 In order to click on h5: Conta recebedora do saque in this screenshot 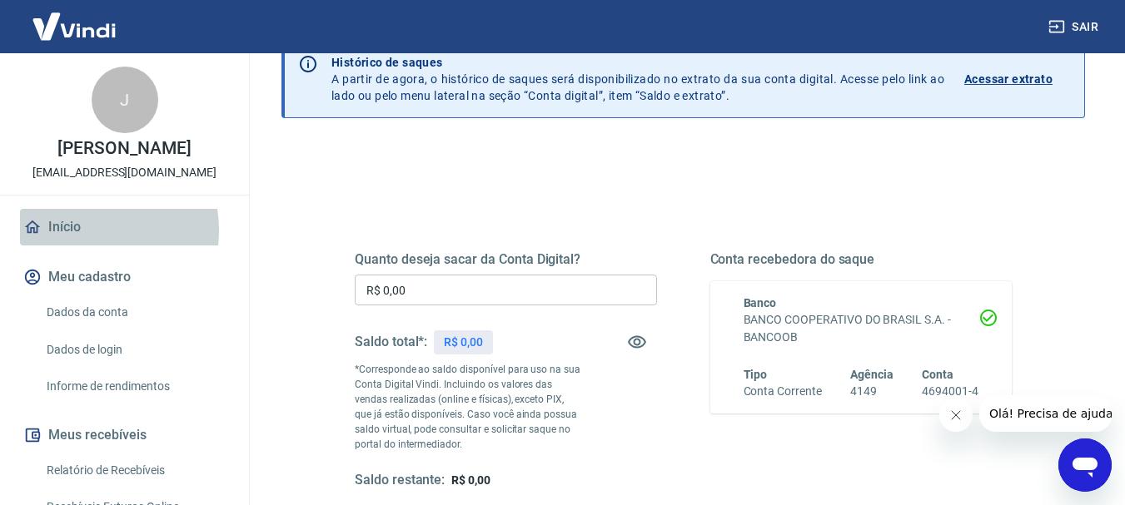, I will do `click(861, 260)`.